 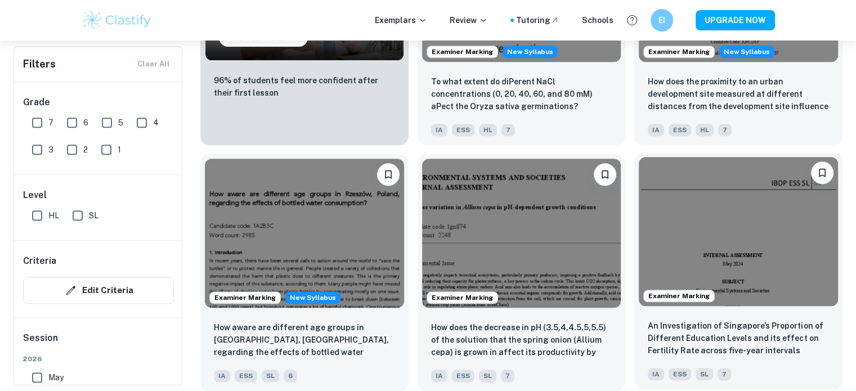 I want to click on img: Clastify logo, so click(x=117, y=20).